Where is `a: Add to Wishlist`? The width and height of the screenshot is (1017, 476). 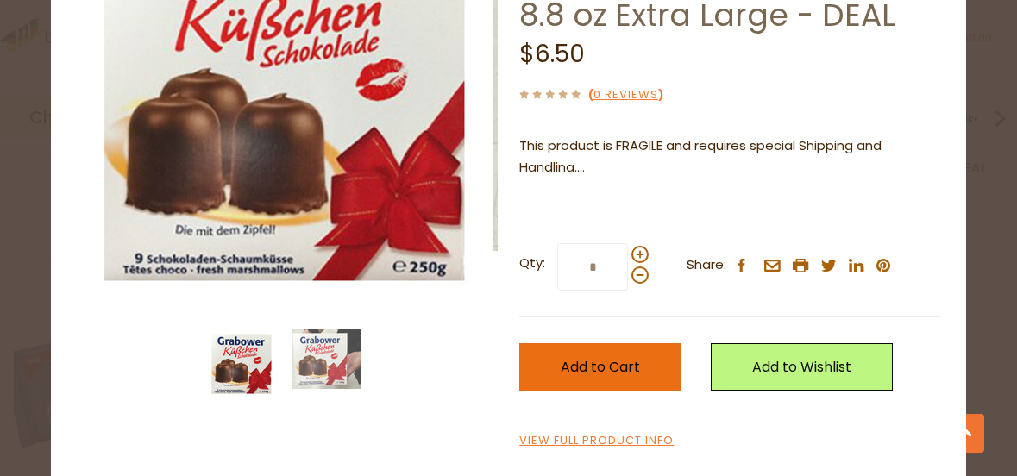
a: Add to Wishlist is located at coordinates (801, 366).